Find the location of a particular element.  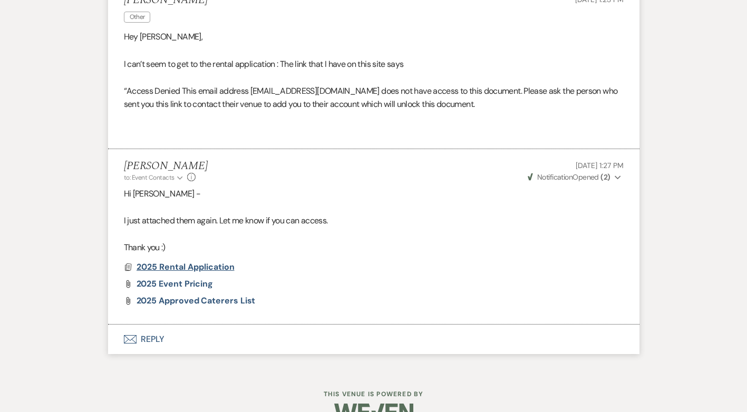

span: Opened is located at coordinates (569, 177).